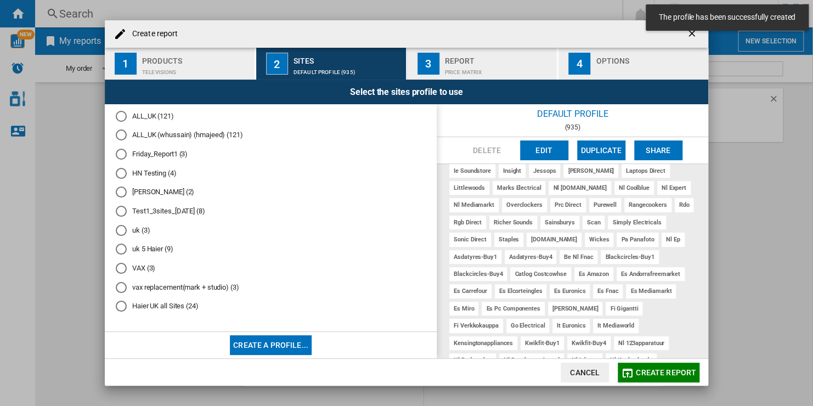  I want to click on h4: Create report, so click(152, 34).